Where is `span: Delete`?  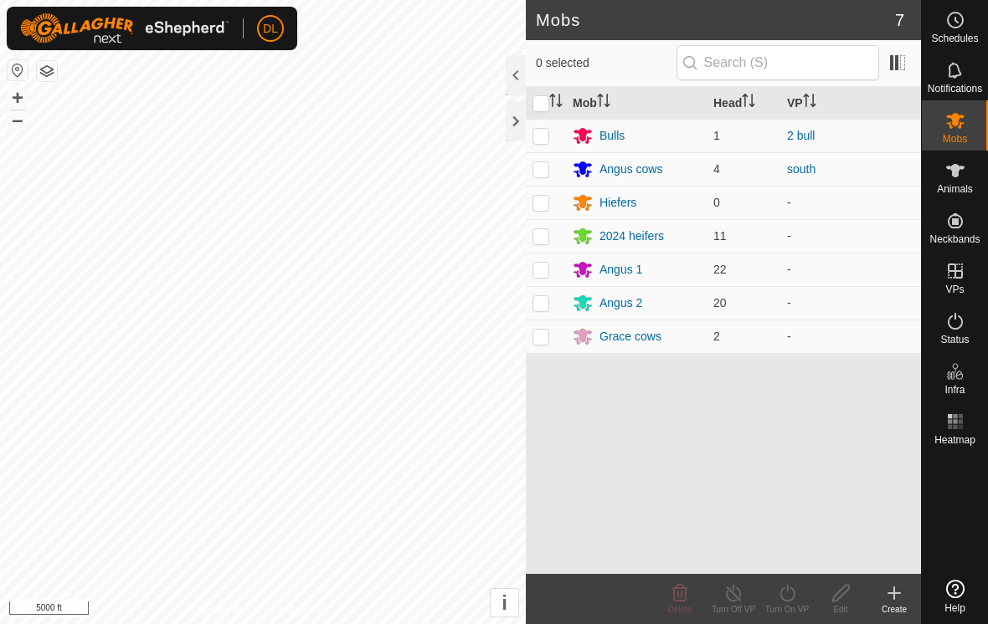 span: Delete is located at coordinates (680, 609).